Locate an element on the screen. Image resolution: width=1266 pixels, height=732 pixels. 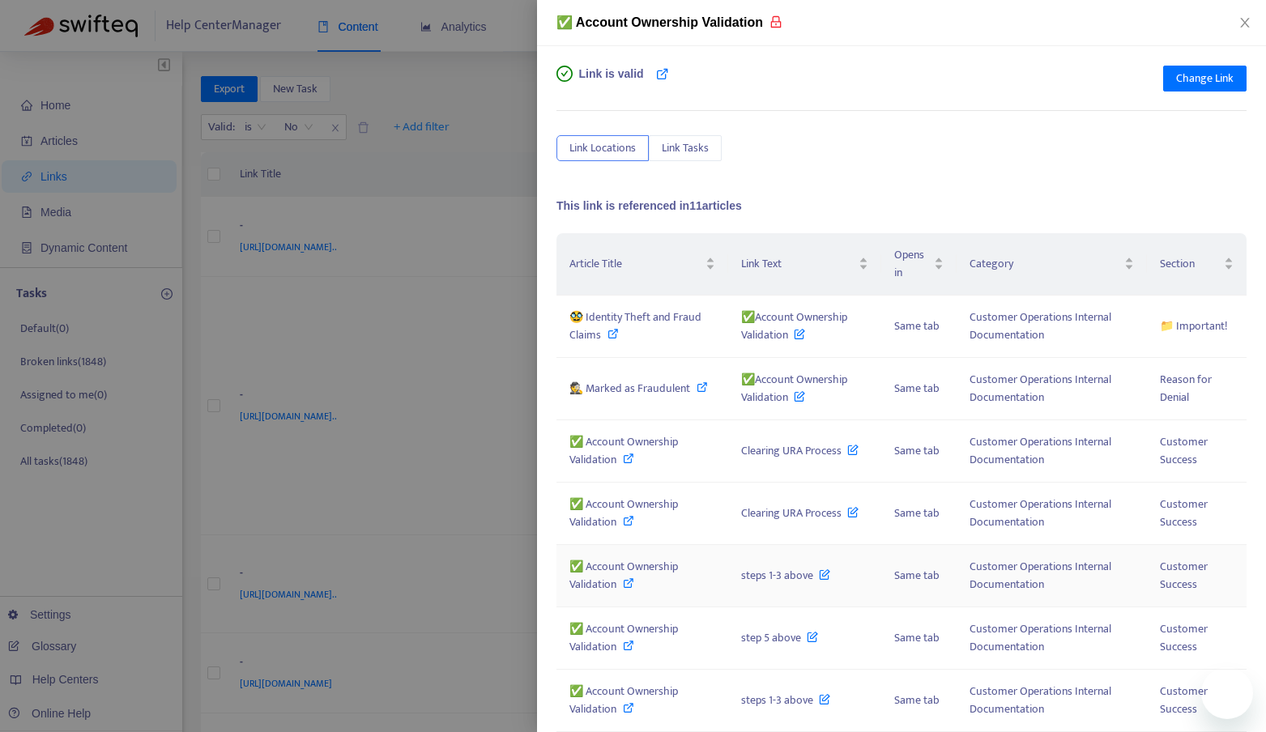
th: Section is located at coordinates (1196, 264).